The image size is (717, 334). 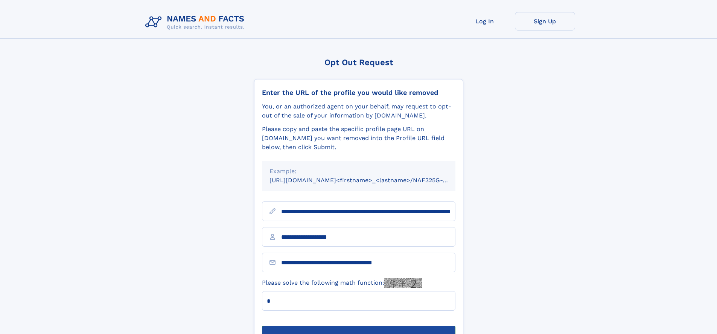 I want to click on div: You, or an authorized agent on your behalf, may request to opt-out of the sale of your informatio..., so click(x=359, y=111).